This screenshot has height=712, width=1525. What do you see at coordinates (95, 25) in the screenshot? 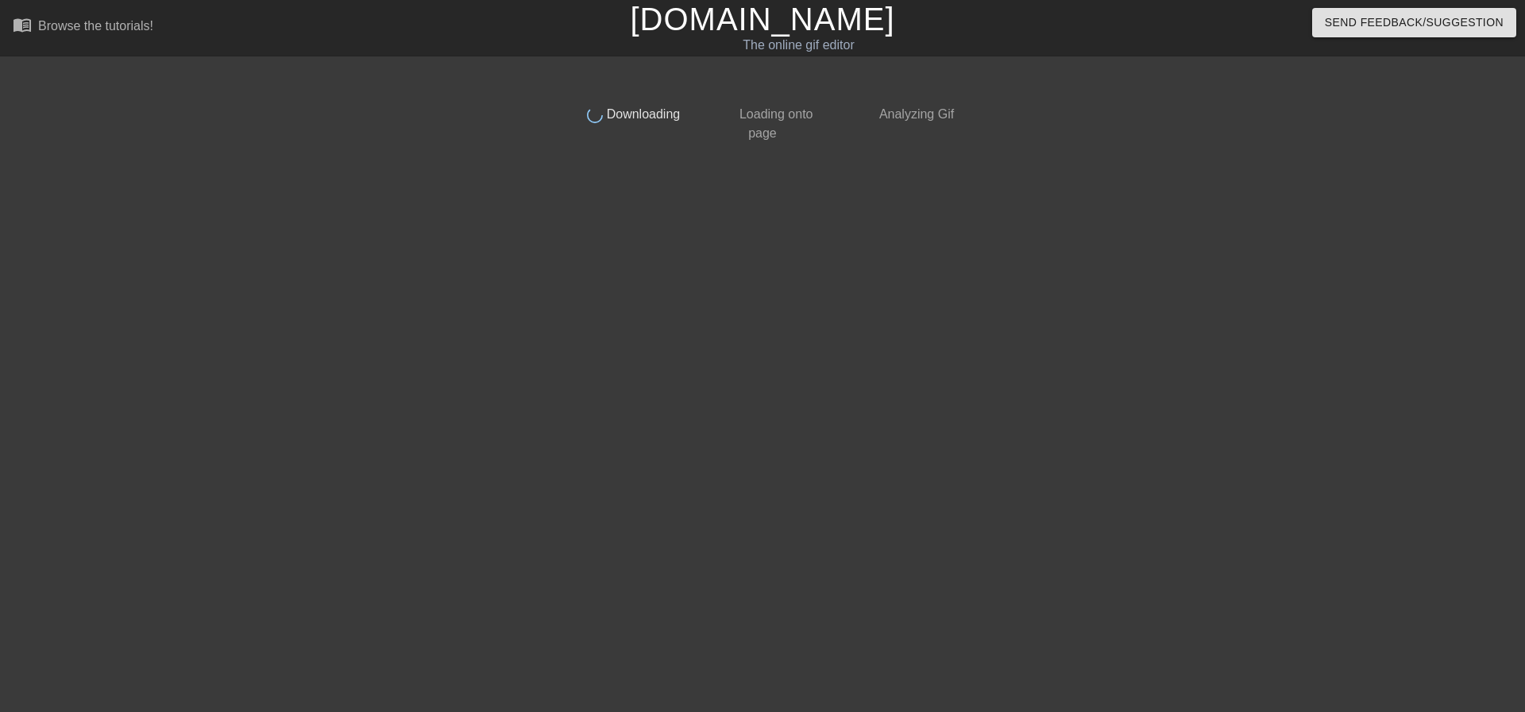
I see `div: Browse the tutorials!` at bounding box center [95, 25].